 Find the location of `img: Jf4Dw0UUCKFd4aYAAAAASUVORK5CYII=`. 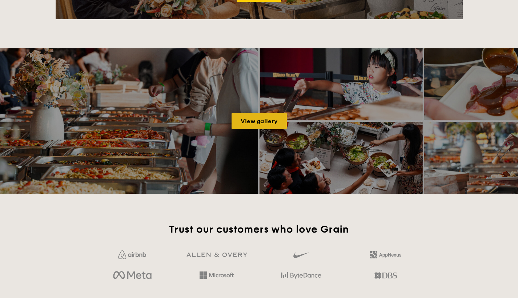

img: Jf4Dw0UUCKFd4aYAAAAASUVORK5CYII= is located at coordinates (132, 255).